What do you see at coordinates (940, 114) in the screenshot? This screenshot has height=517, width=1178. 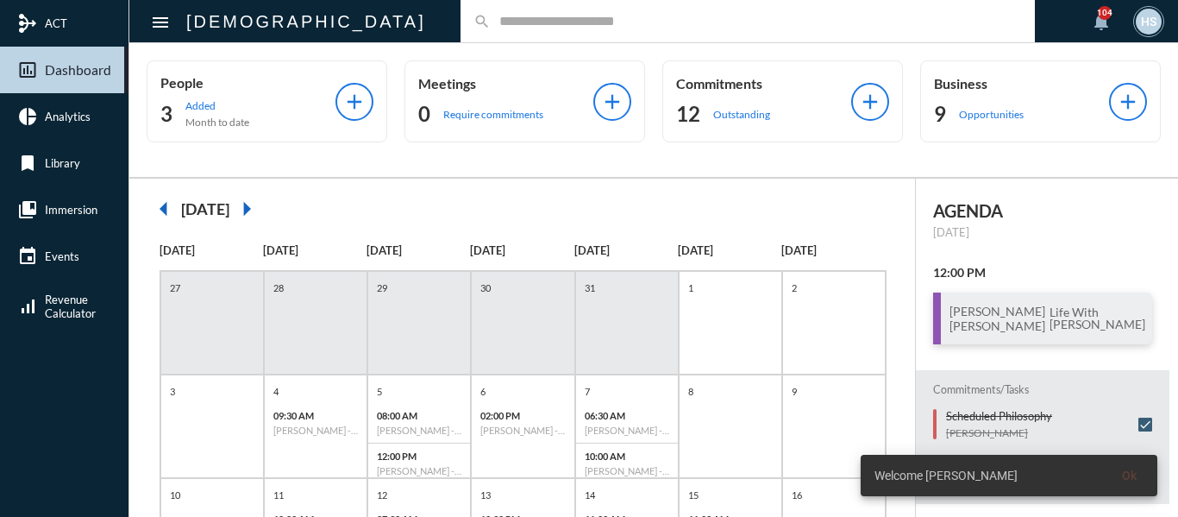 I see `h2: 9` at bounding box center [940, 114].